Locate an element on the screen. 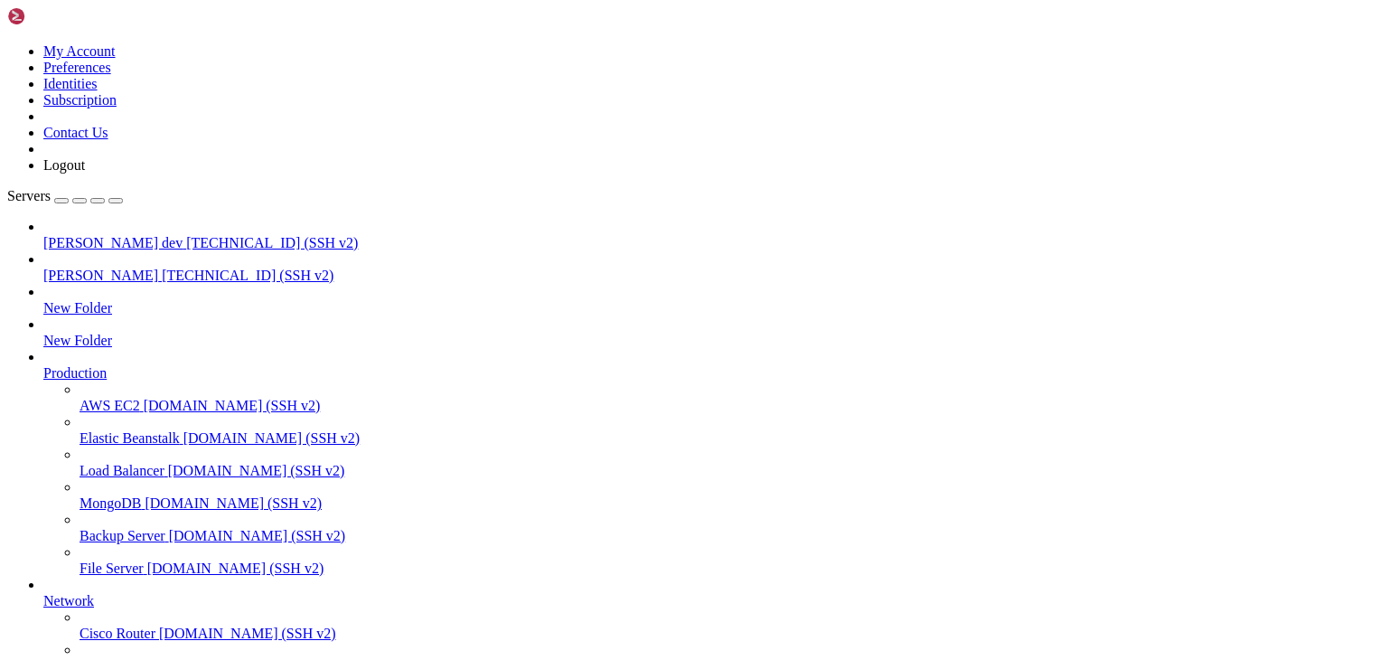  a: Servers is located at coordinates (65, 195).